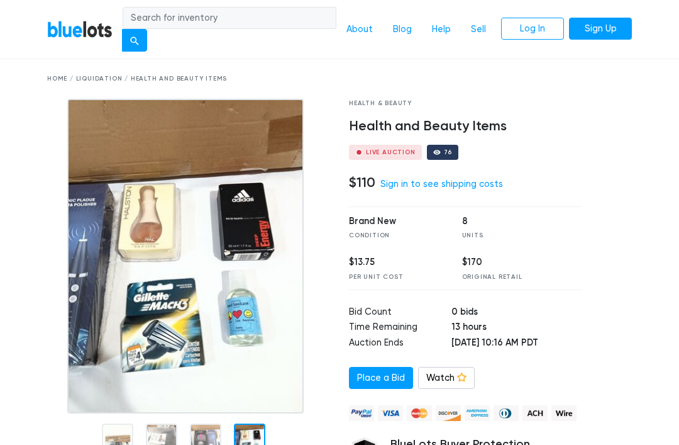  Describe the element at coordinates (186, 256) in the screenshot. I see `img: 26abeb61-4162-47e3-af96-c49ca677a6c8-1752174924.jpg` at that location.